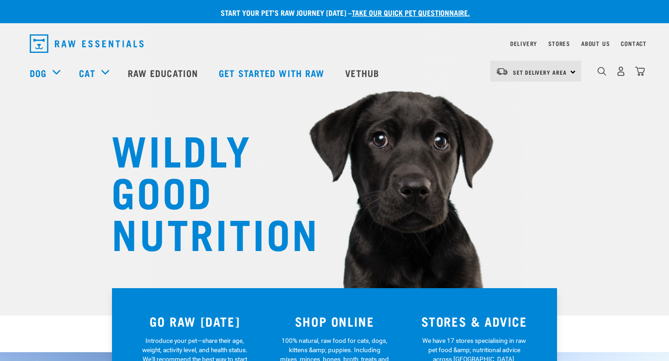 This screenshot has height=361, width=669. What do you see at coordinates (540, 72) in the screenshot?
I see `span: Set Delivery Area` at bounding box center [540, 72].